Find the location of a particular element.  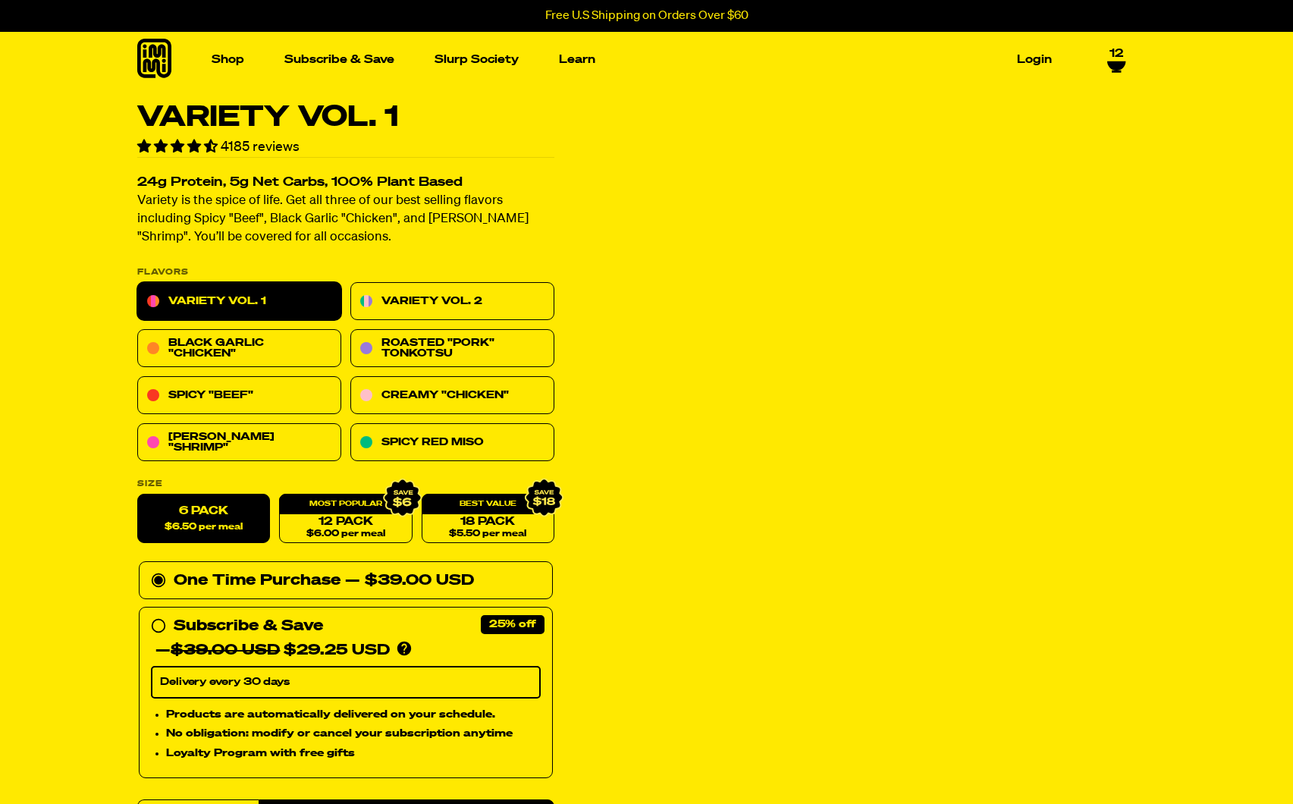

a: 18 Pack$5.50 per meal is located at coordinates (487, 519).